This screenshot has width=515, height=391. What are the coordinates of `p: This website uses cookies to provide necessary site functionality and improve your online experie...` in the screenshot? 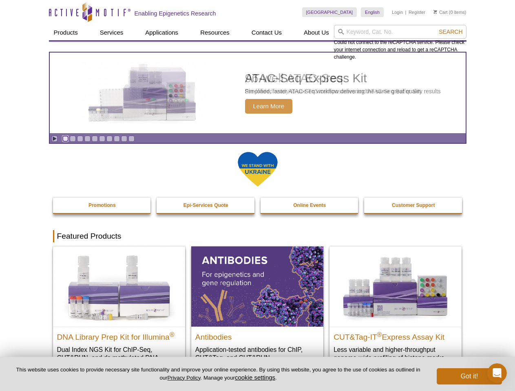 It's located at (218, 374).